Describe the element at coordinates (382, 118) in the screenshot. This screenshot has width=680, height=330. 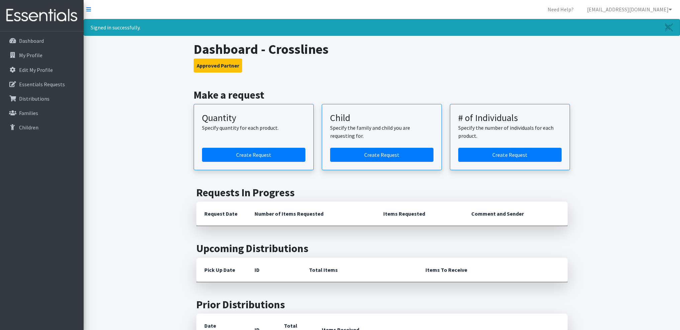
I see `h3: Child` at that location.